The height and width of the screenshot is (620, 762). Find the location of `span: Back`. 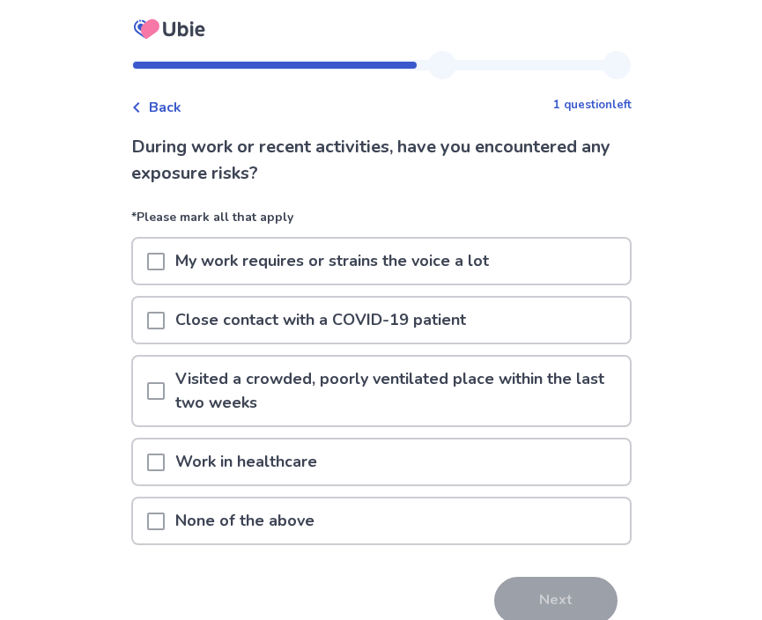

span: Back is located at coordinates (165, 108).